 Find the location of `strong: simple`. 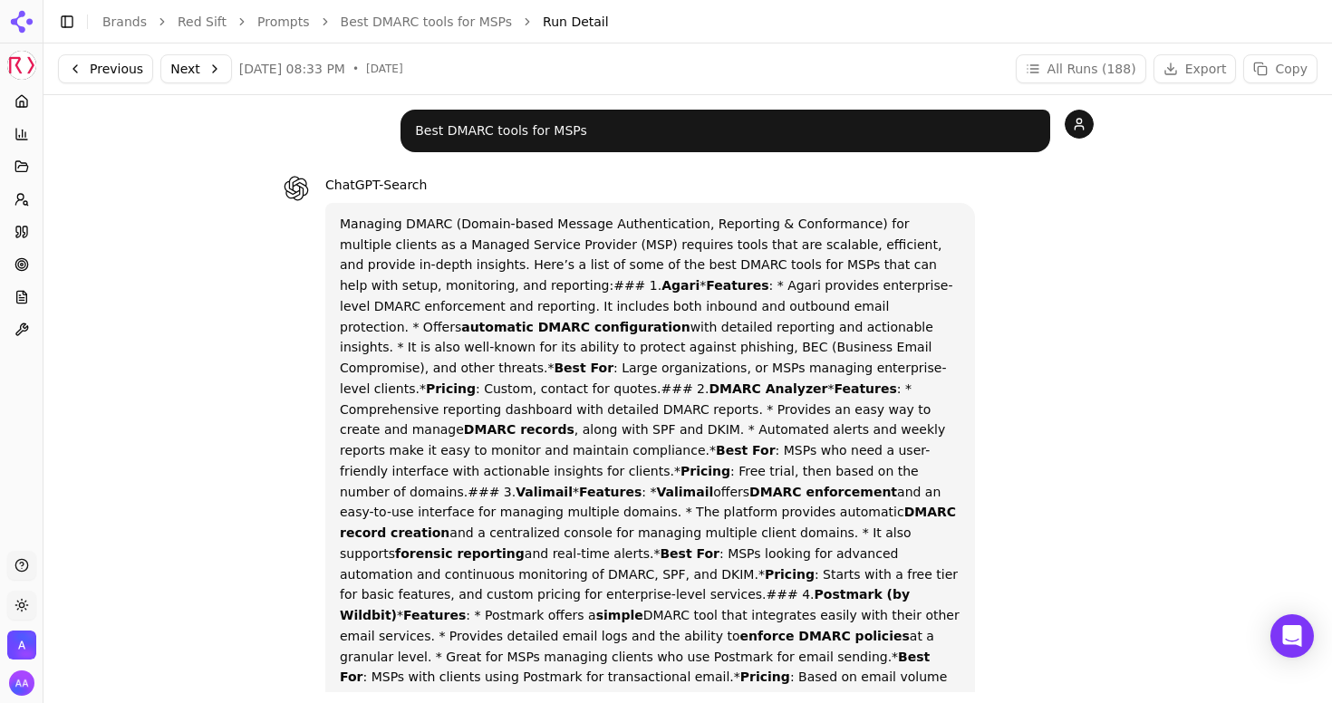

strong: simple is located at coordinates (620, 615).